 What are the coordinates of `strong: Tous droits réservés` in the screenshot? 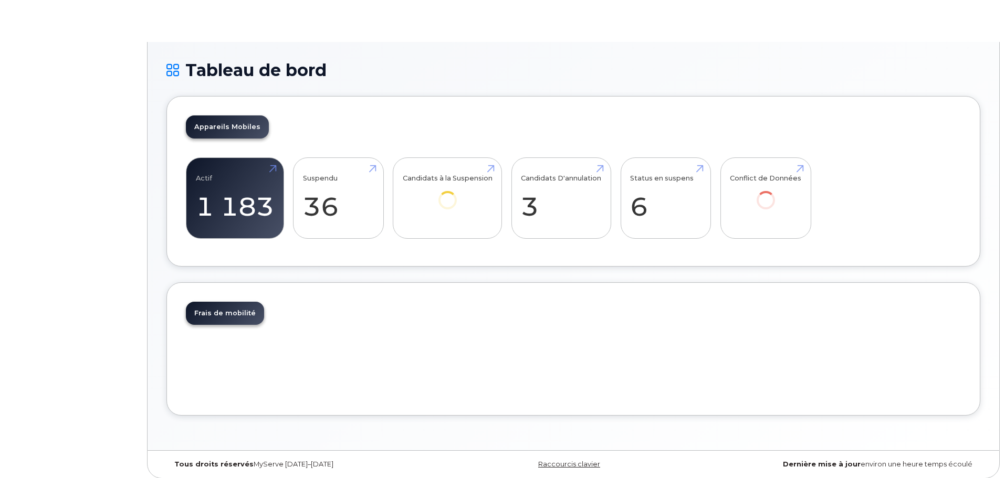 It's located at (214, 464).